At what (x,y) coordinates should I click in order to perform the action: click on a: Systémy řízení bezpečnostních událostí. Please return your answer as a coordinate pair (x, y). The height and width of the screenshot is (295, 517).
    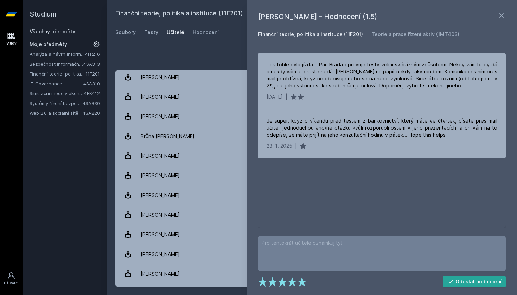
    Looking at the image, I should click on (56, 103).